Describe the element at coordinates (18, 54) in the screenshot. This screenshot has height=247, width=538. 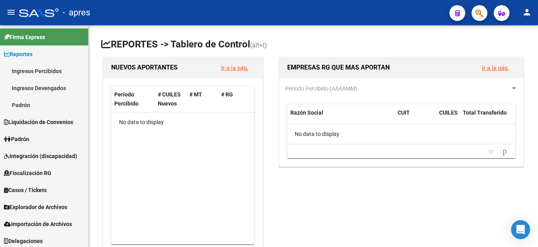
I see `span: Reportes` at that location.